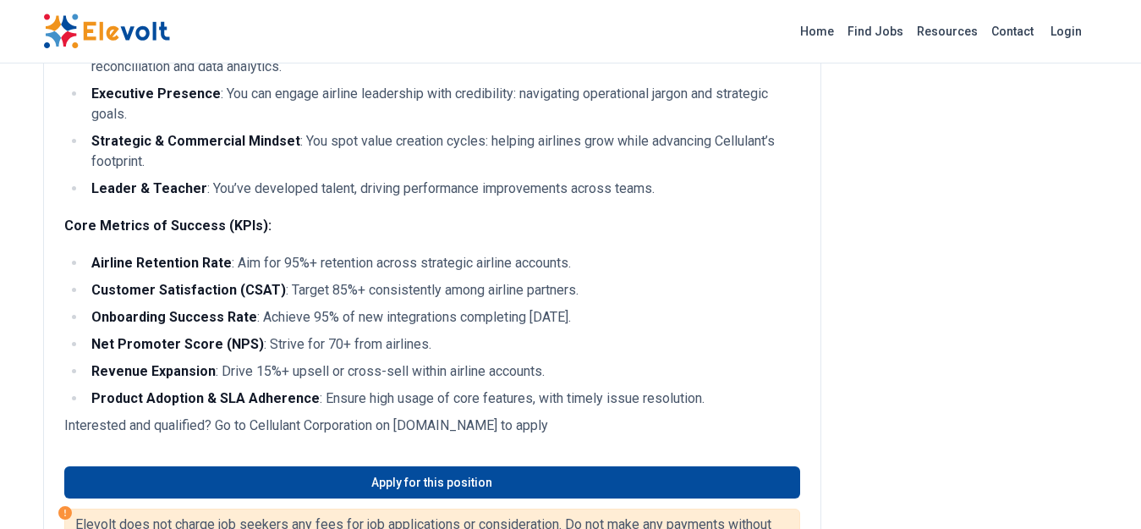 This screenshot has width=1141, height=529. I want to click on a: Apply for this position, so click(432, 482).